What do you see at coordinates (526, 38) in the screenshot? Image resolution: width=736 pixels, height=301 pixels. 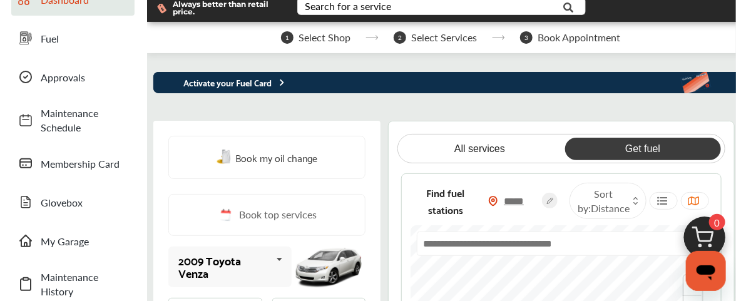 I see `span: 3` at bounding box center [526, 38].